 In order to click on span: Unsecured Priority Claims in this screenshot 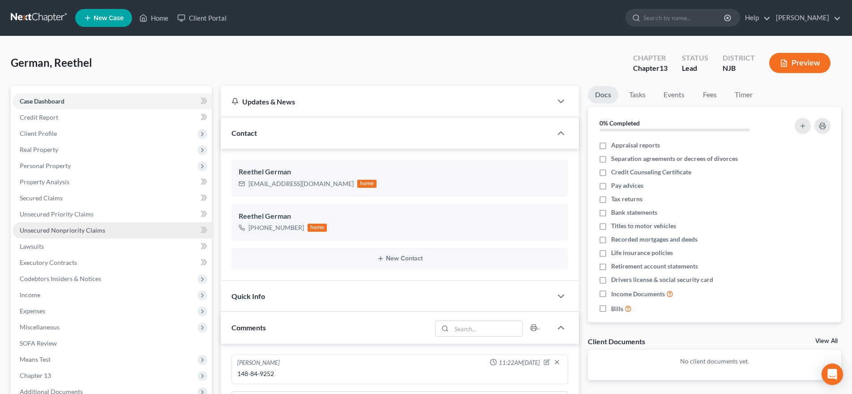, I will do `click(56, 214)`.